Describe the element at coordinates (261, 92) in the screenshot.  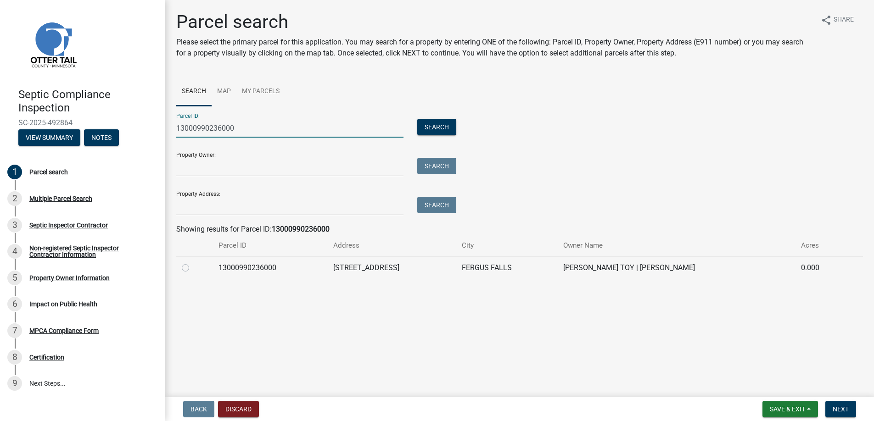
I see `a: My Parcels` at that location.